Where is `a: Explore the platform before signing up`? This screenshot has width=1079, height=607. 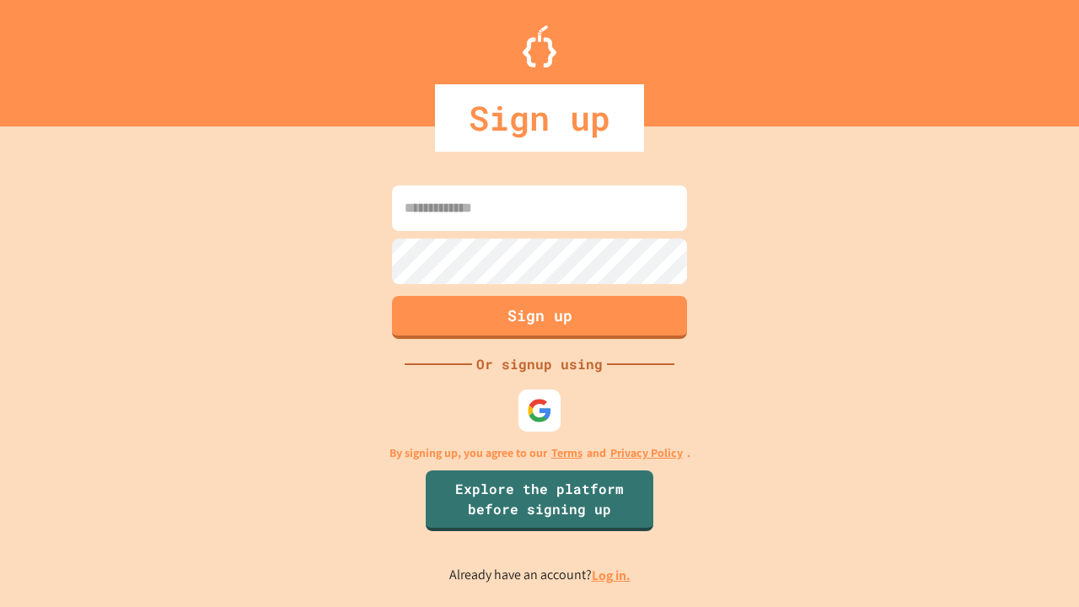
a: Explore the platform before signing up is located at coordinates (540, 501).